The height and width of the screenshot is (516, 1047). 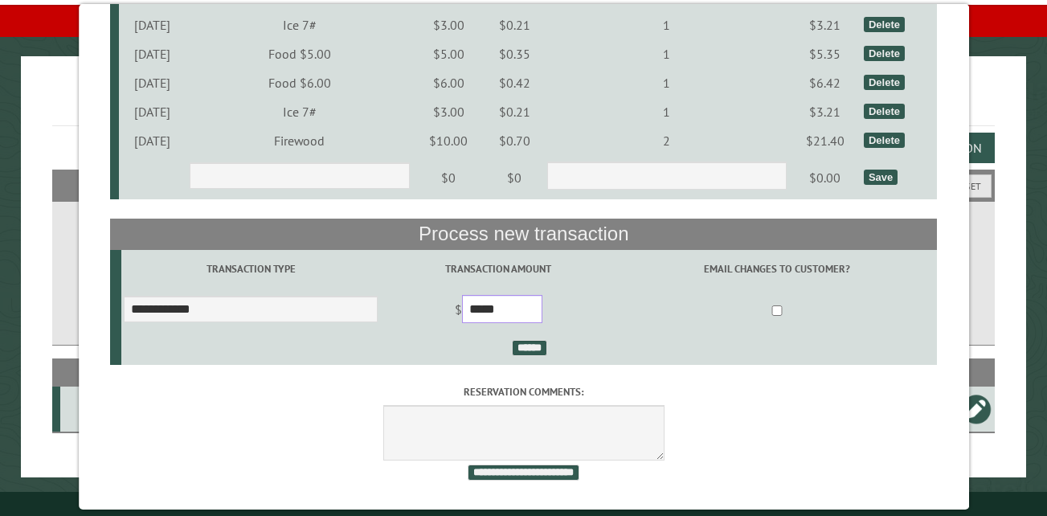 I want to click on td: $21.40, so click(x=825, y=141).